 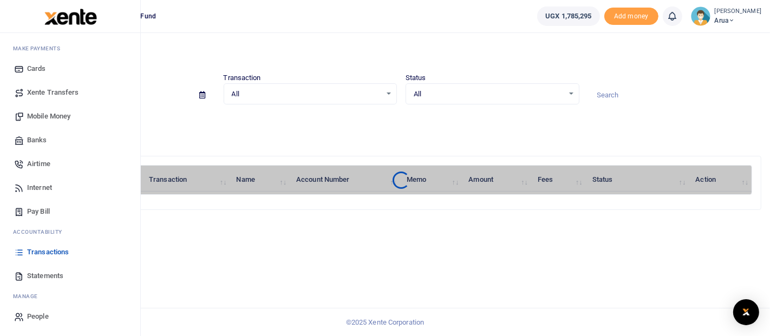 What do you see at coordinates (70, 317) in the screenshot?
I see `a: People` at bounding box center [70, 317].